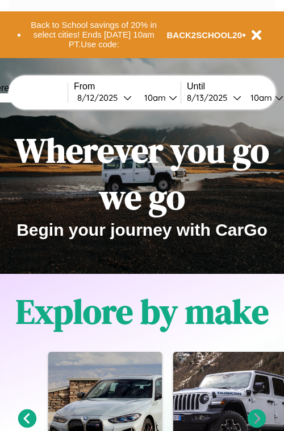  What do you see at coordinates (158, 97) in the screenshot?
I see `button: 10am` at bounding box center [158, 97].